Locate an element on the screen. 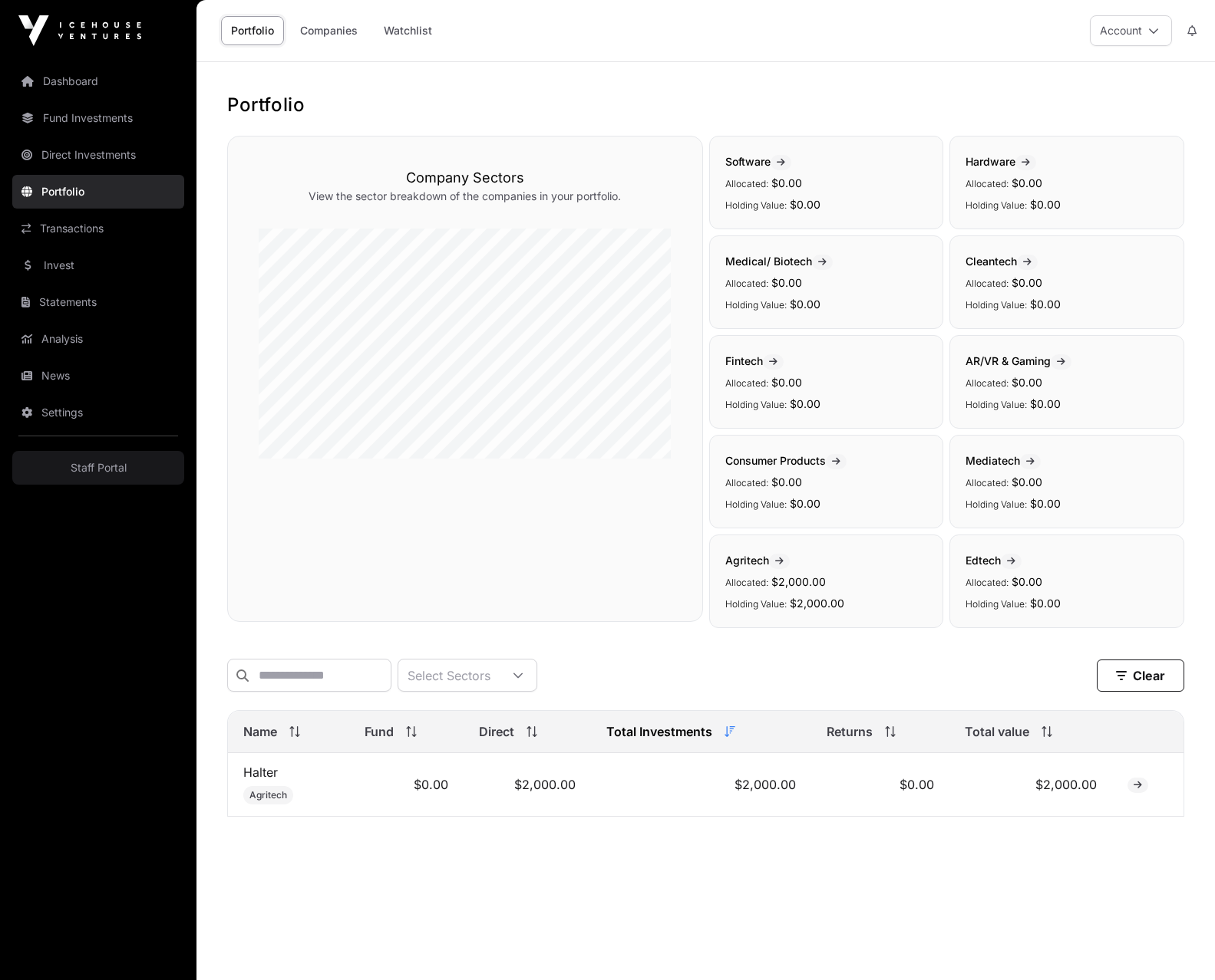 This screenshot has width=1215, height=980. a: Fund Investments is located at coordinates (99, 118).